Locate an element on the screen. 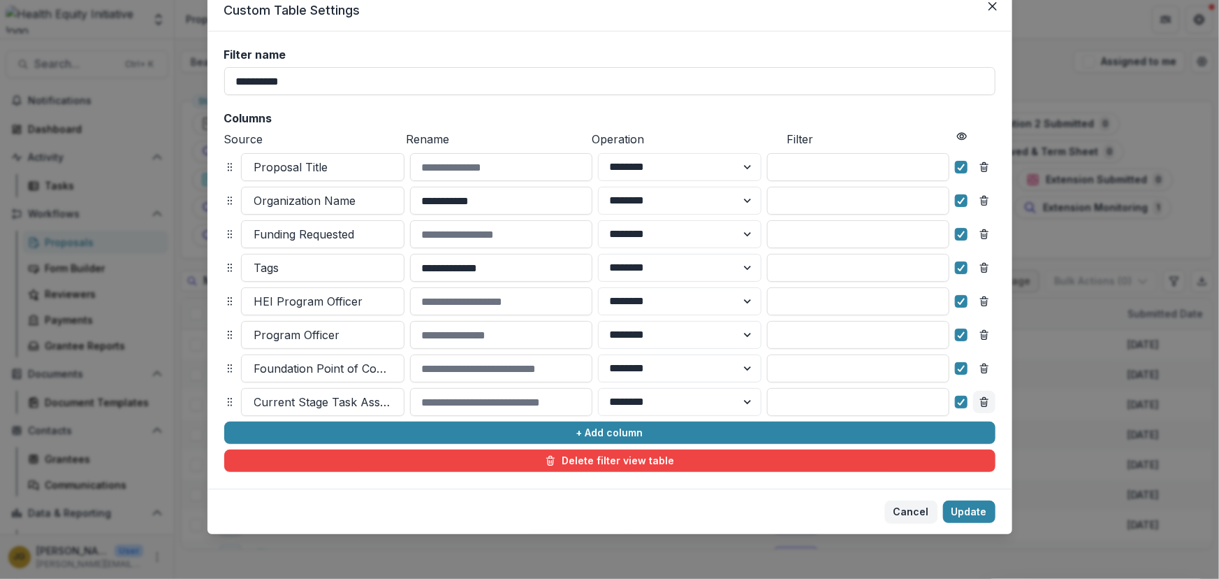  p: Filter is located at coordinates (868, 139).